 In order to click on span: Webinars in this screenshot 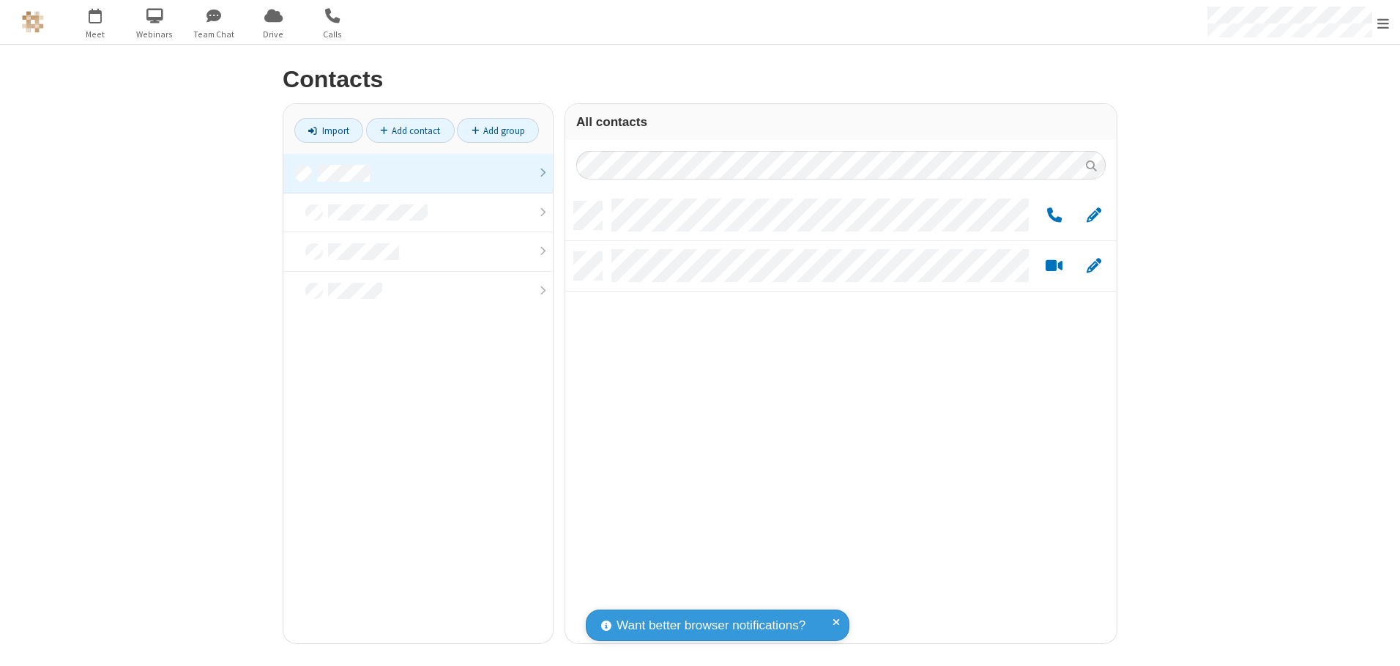, I will do `click(155, 34)`.